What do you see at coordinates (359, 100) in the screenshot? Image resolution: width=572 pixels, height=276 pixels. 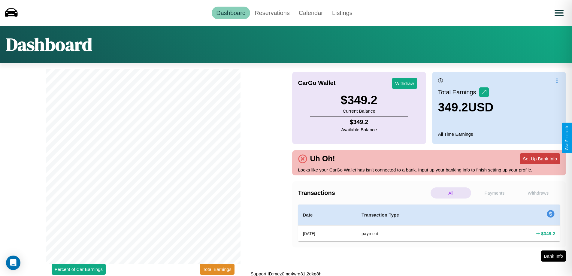 I see `h3: $ 349.2` at bounding box center [359, 100].